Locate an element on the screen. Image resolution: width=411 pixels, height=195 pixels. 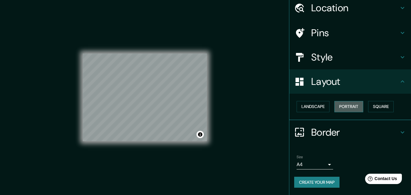
div: Layout is located at coordinates (351, 82).